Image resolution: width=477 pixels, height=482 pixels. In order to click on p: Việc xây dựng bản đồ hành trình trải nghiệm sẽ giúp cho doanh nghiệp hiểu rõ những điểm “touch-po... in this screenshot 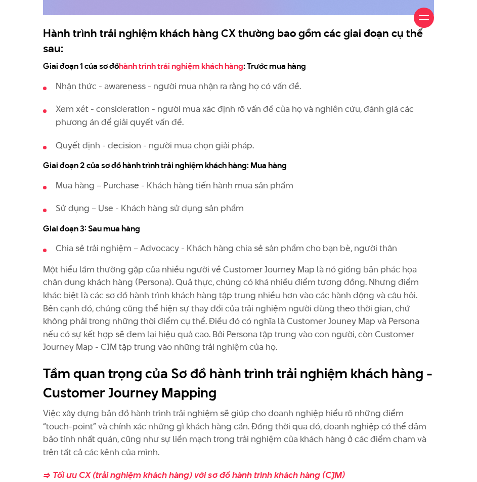, I will do `click(238, 433)`.